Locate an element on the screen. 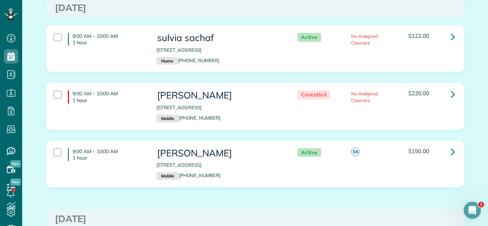 Image resolution: width=488 pixels, height=226 pixels. span: $150.00 is located at coordinates (419, 151).